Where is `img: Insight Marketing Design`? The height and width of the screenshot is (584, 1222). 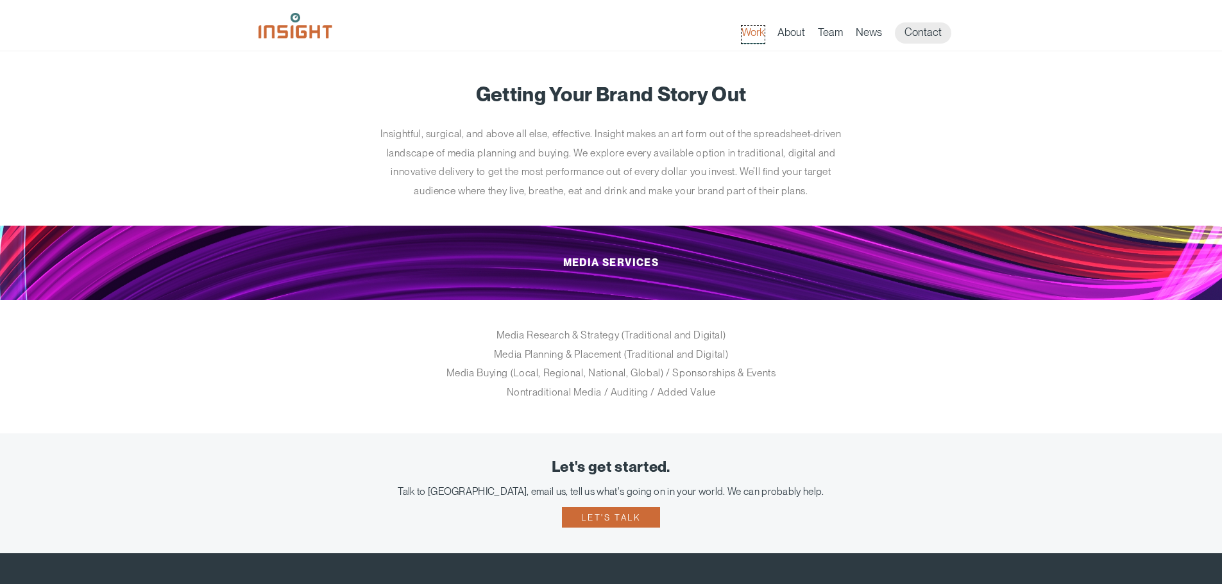
img: Insight Marketing Design is located at coordinates (295, 26).